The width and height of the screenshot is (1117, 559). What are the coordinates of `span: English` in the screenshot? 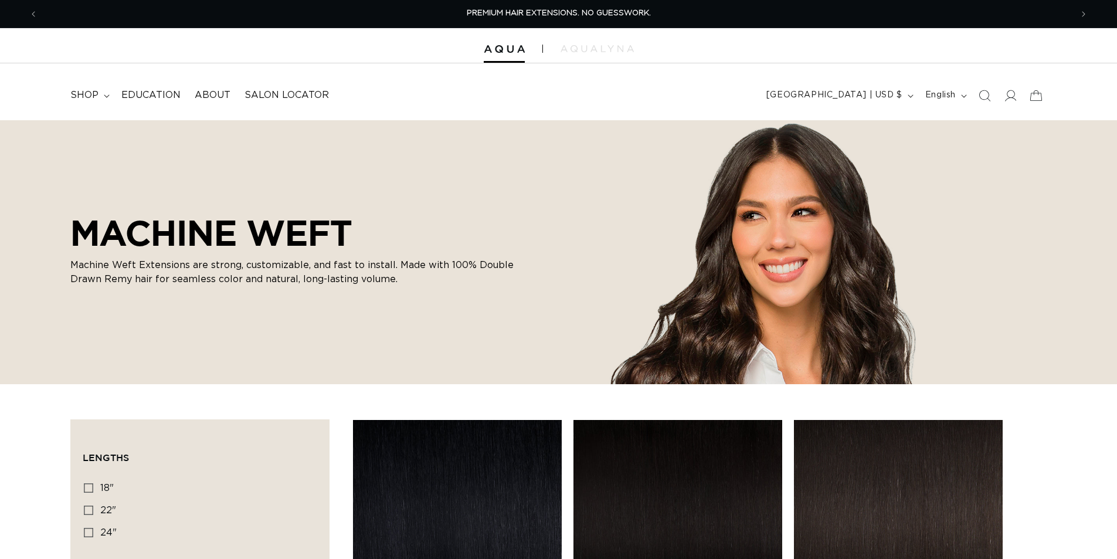 It's located at (941, 95).